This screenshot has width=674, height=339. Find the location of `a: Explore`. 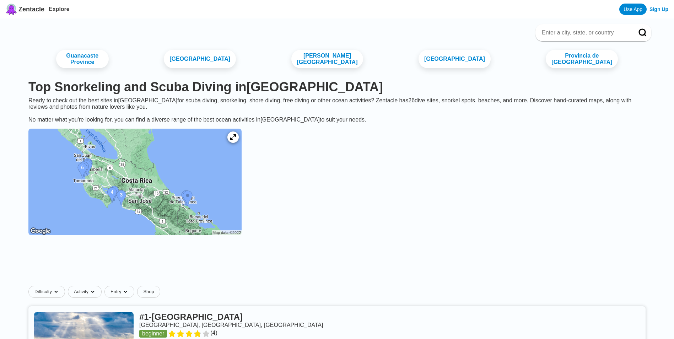

a: Explore is located at coordinates (59, 9).